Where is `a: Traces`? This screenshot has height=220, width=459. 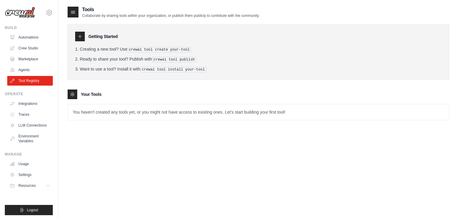
a: Traces is located at coordinates (30, 115).